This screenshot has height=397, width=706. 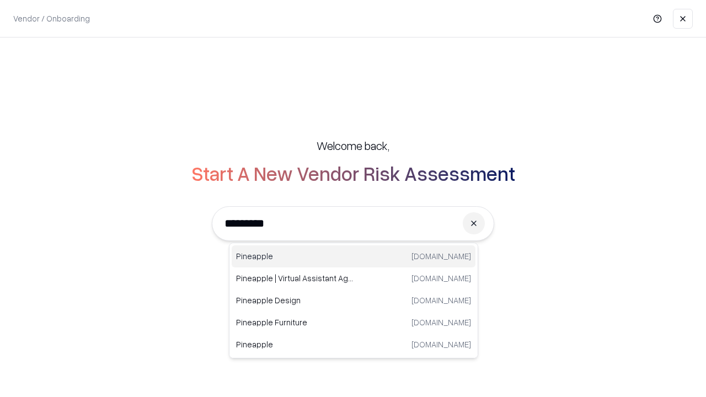 I want to click on p: Pineapple | Virtual Assistant Agency, so click(x=295, y=278).